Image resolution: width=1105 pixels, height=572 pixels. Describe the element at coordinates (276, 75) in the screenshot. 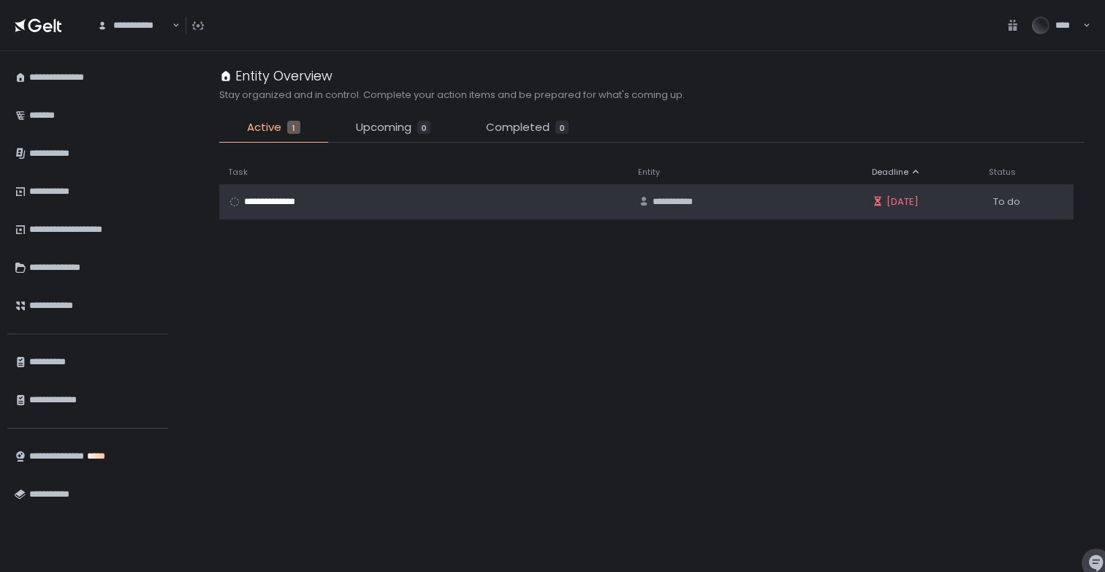

I see `div: Entity Overview` at that location.